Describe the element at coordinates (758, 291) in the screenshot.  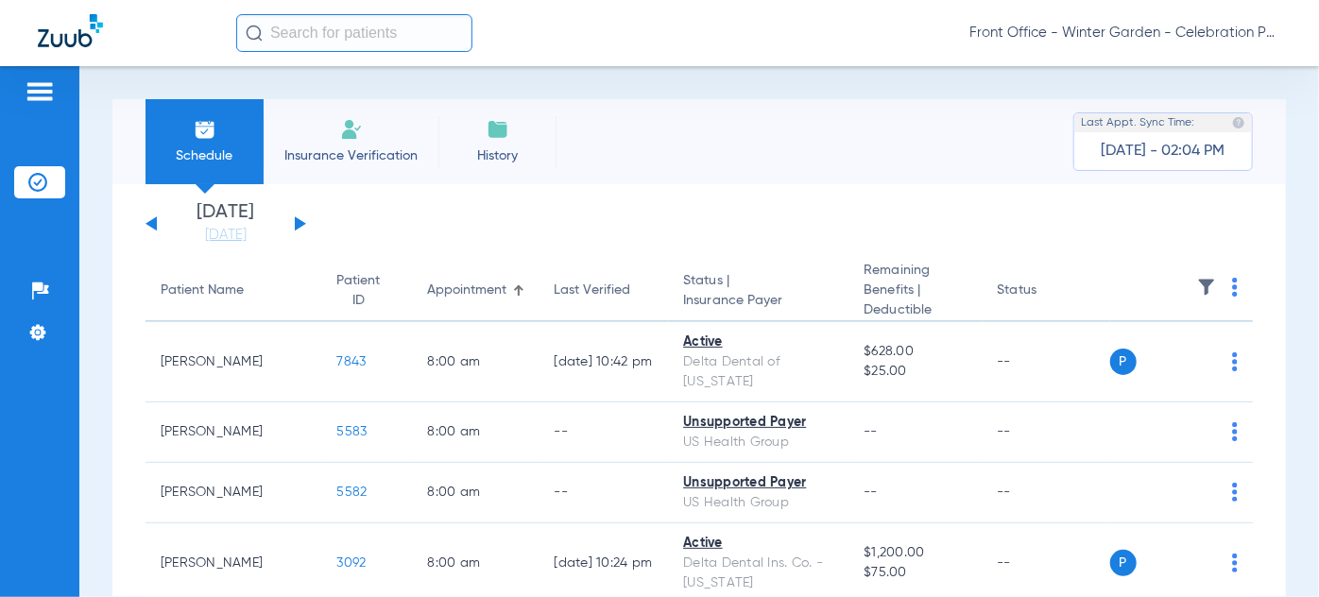
I see `th: Status |` at that location.